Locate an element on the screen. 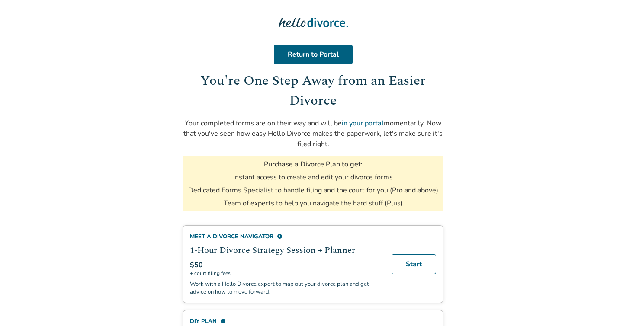 The width and height of the screenshot is (626, 326). p: Your completed forms are on their way and will be momentarily. Now that you've seen how easy Hell... is located at coordinates (313, 134).